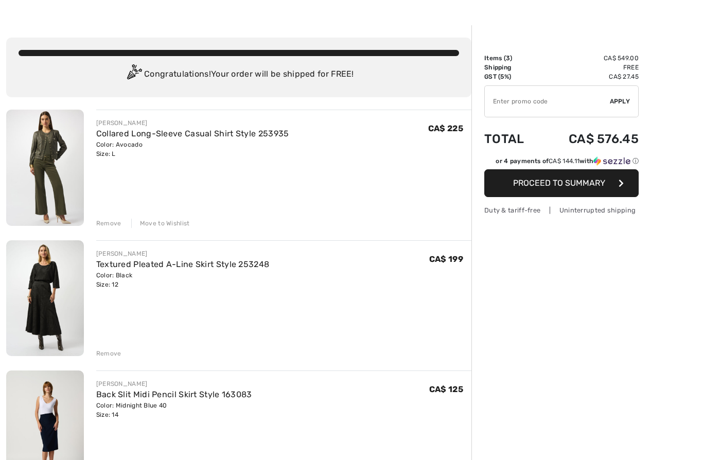 The width and height of the screenshot is (703, 460). I want to click on a: Textured Pleated A-Line Skirt Style 253248, so click(183, 264).